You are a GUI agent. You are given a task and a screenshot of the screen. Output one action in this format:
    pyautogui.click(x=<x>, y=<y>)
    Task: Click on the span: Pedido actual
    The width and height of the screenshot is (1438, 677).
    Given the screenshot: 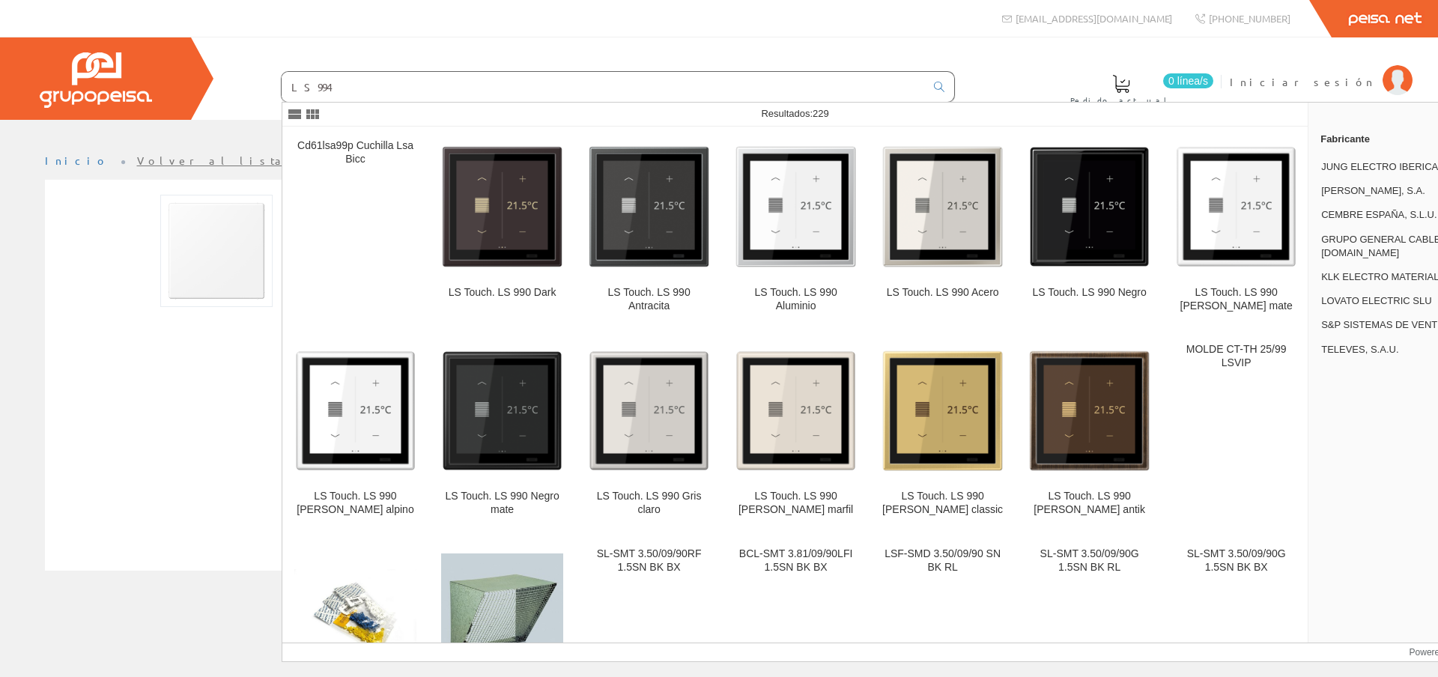 What is the action you would take?
    pyautogui.click(x=1121, y=100)
    